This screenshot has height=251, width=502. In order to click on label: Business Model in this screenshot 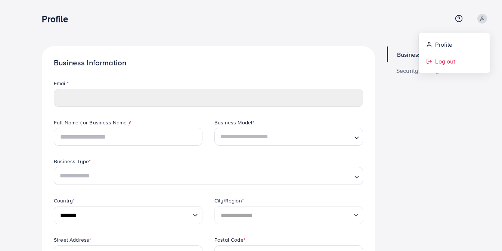, I will do `click(234, 122)`.